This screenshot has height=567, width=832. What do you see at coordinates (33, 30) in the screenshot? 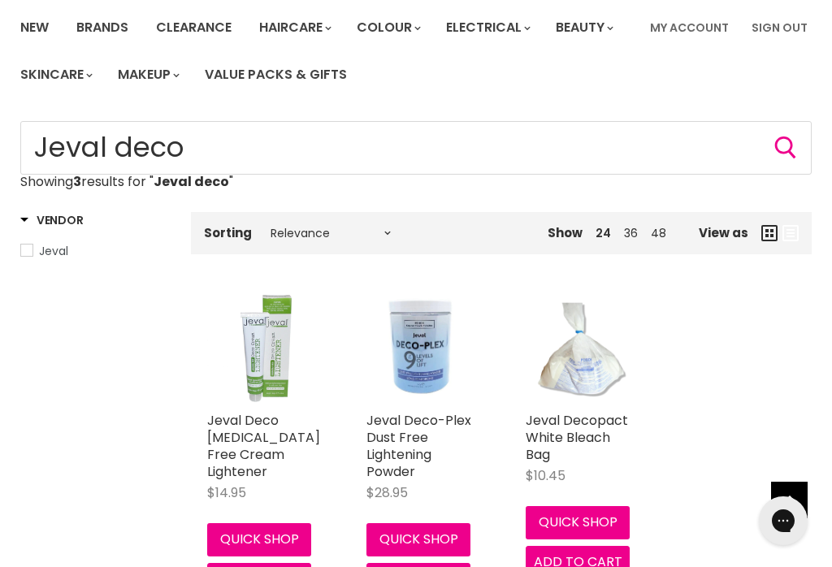
I see `button: Open gorgias live chat` at bounding box center [33, 30].